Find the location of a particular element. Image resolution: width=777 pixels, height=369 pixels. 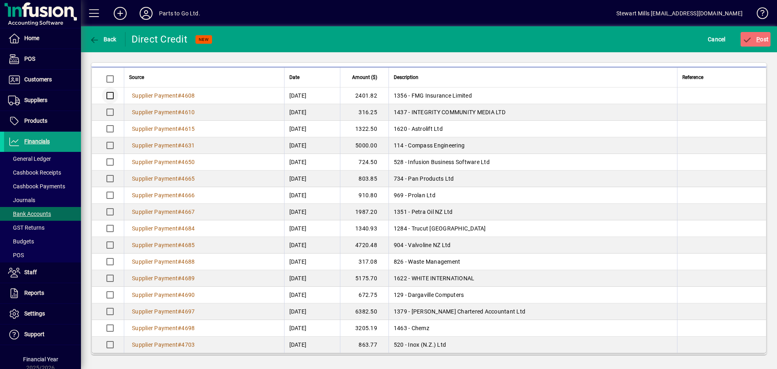

a: Suppliers is located at coordinates (42, 100).